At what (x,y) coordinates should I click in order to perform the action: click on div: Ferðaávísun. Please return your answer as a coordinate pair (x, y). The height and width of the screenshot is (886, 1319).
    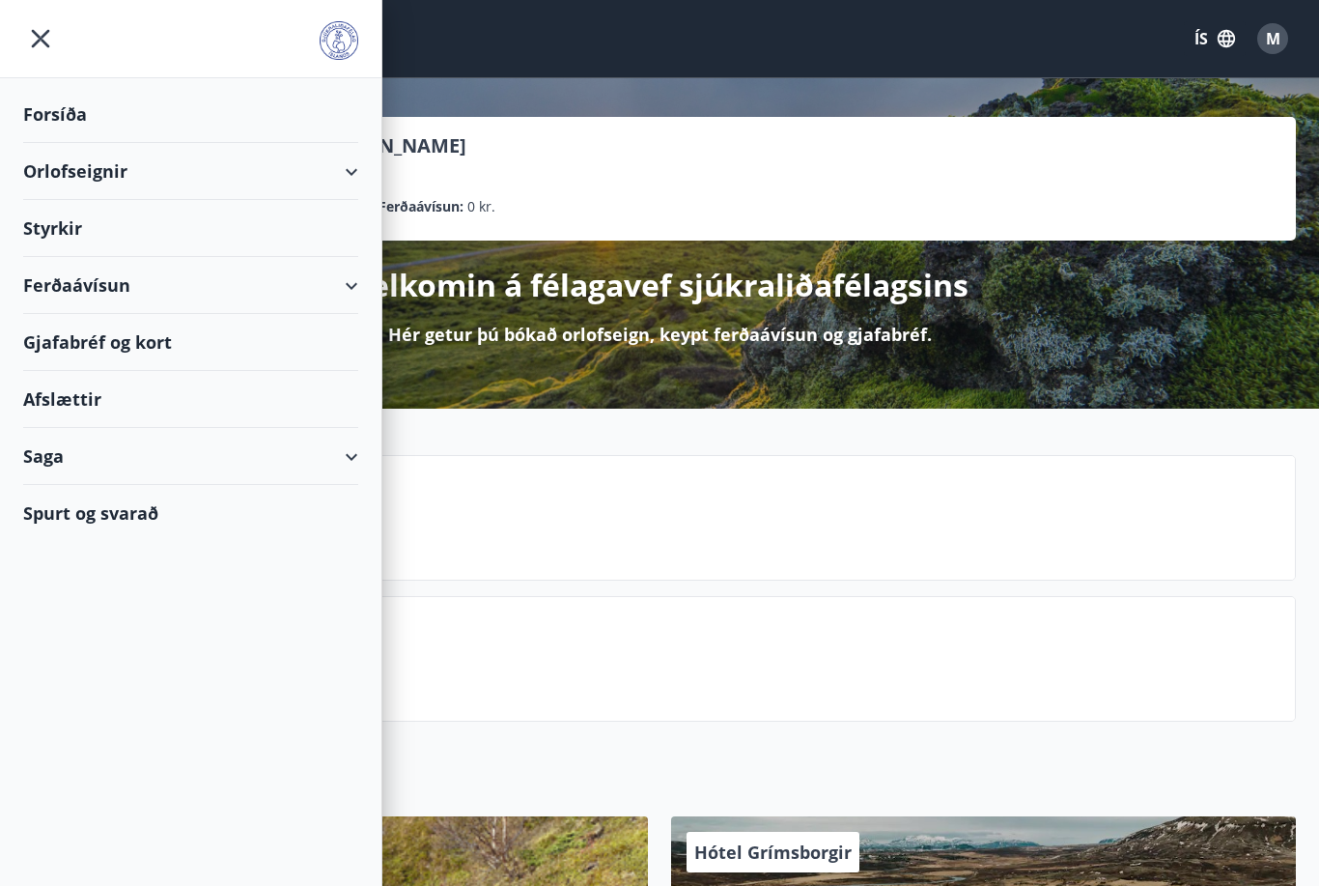
    Looking at the image, I should click on (190, 285).